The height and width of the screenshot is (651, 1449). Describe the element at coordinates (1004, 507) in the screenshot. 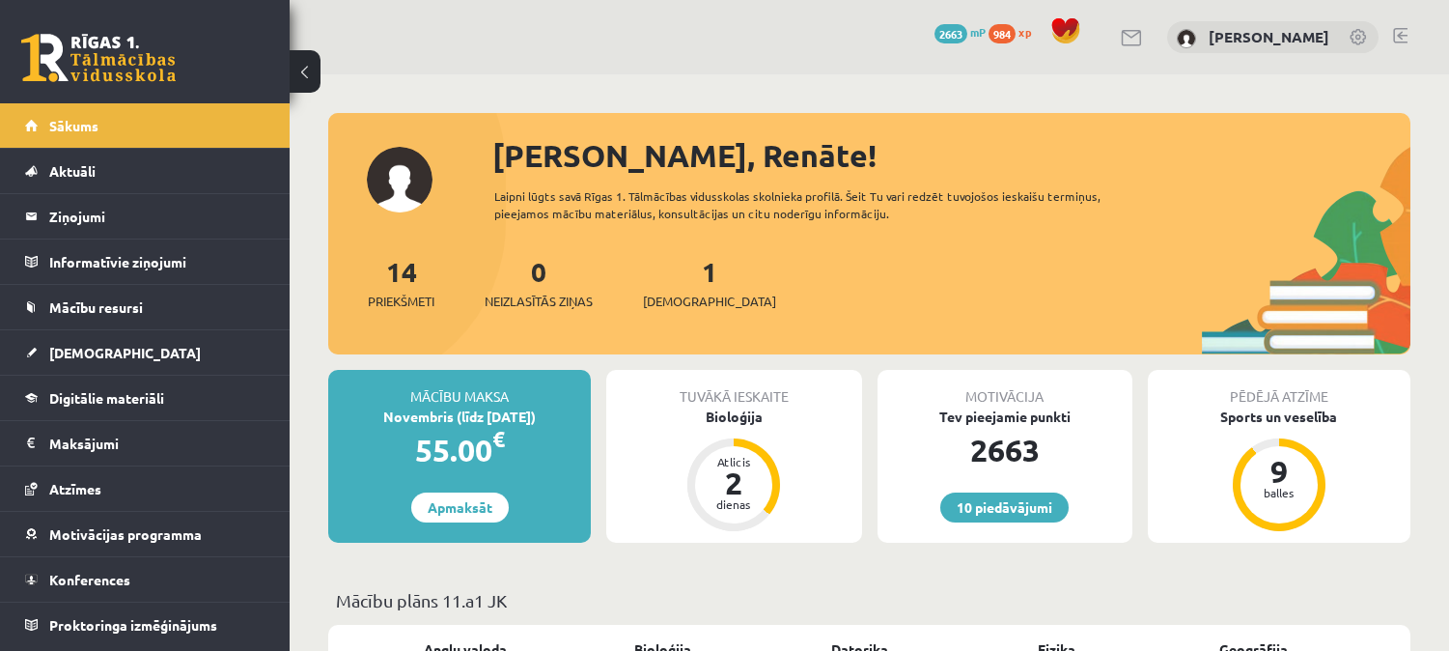

I see `a: 10 piedāvājumi` at that location.